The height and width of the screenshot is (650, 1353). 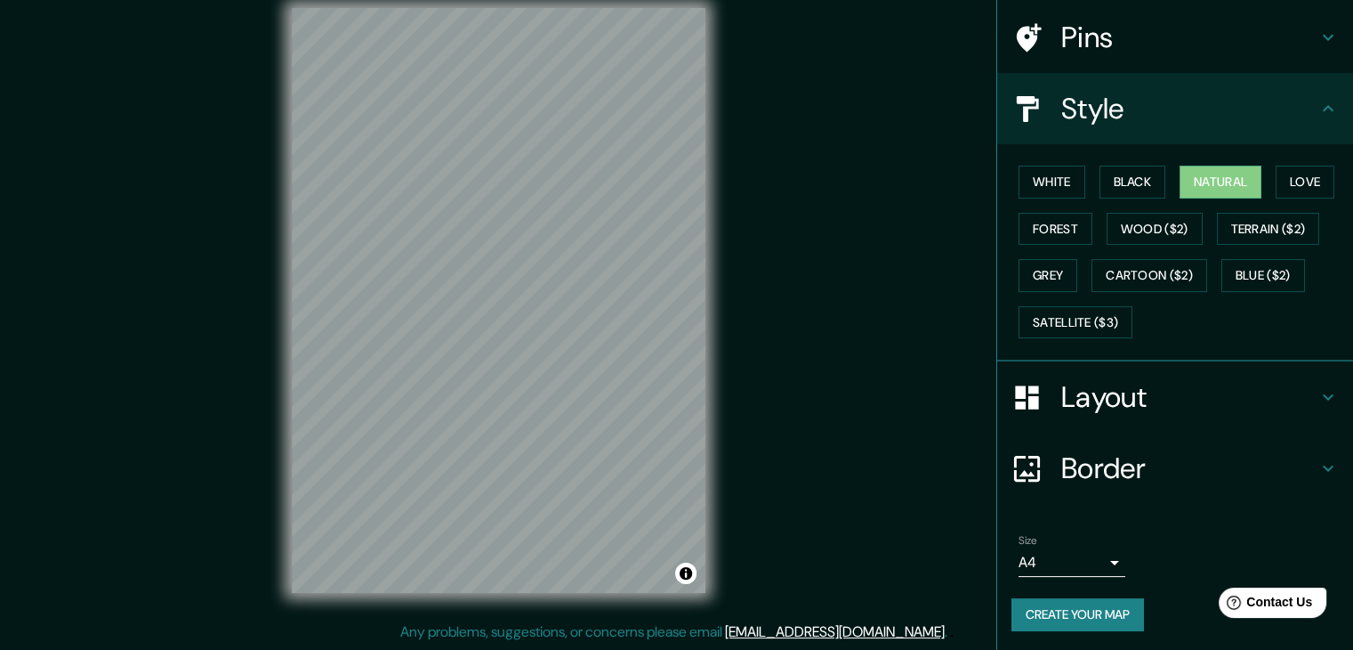 I want to click on button: Wood ($2), so click(x=1155, y=229).